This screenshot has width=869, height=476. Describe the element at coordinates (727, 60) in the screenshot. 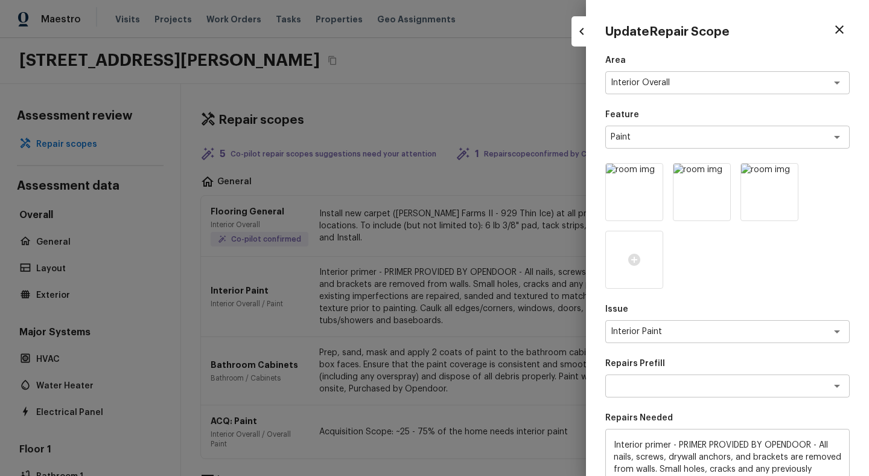

I see `p: Area` at that location.